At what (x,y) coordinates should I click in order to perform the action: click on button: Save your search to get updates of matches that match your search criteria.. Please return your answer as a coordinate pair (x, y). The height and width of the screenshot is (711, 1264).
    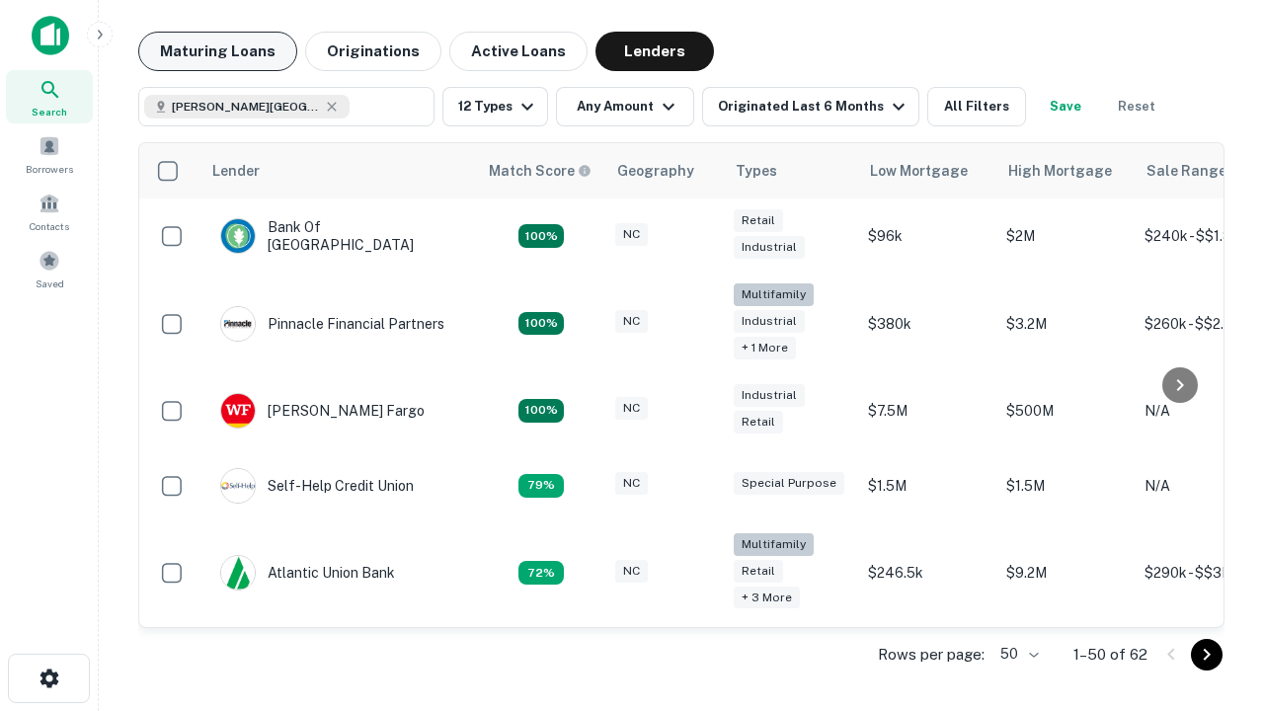
    Looking at the image, I should click on (1066, 107).